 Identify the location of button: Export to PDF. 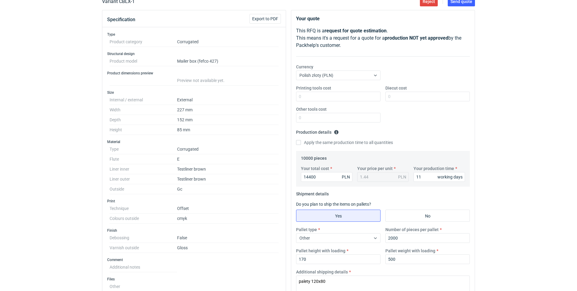
(265, 19).